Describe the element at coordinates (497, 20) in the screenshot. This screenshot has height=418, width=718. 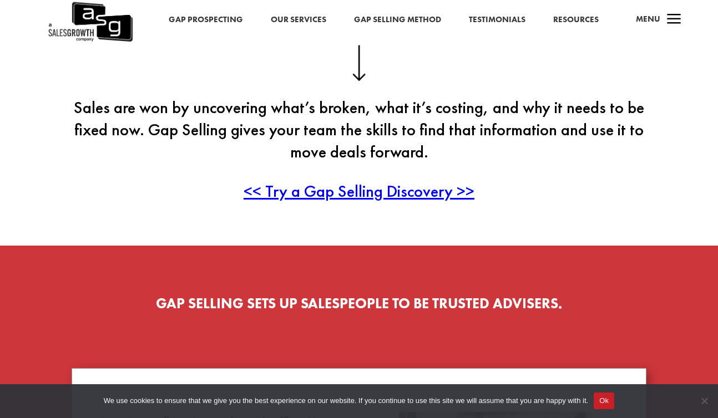
I see `a: Testimonials` at that location.